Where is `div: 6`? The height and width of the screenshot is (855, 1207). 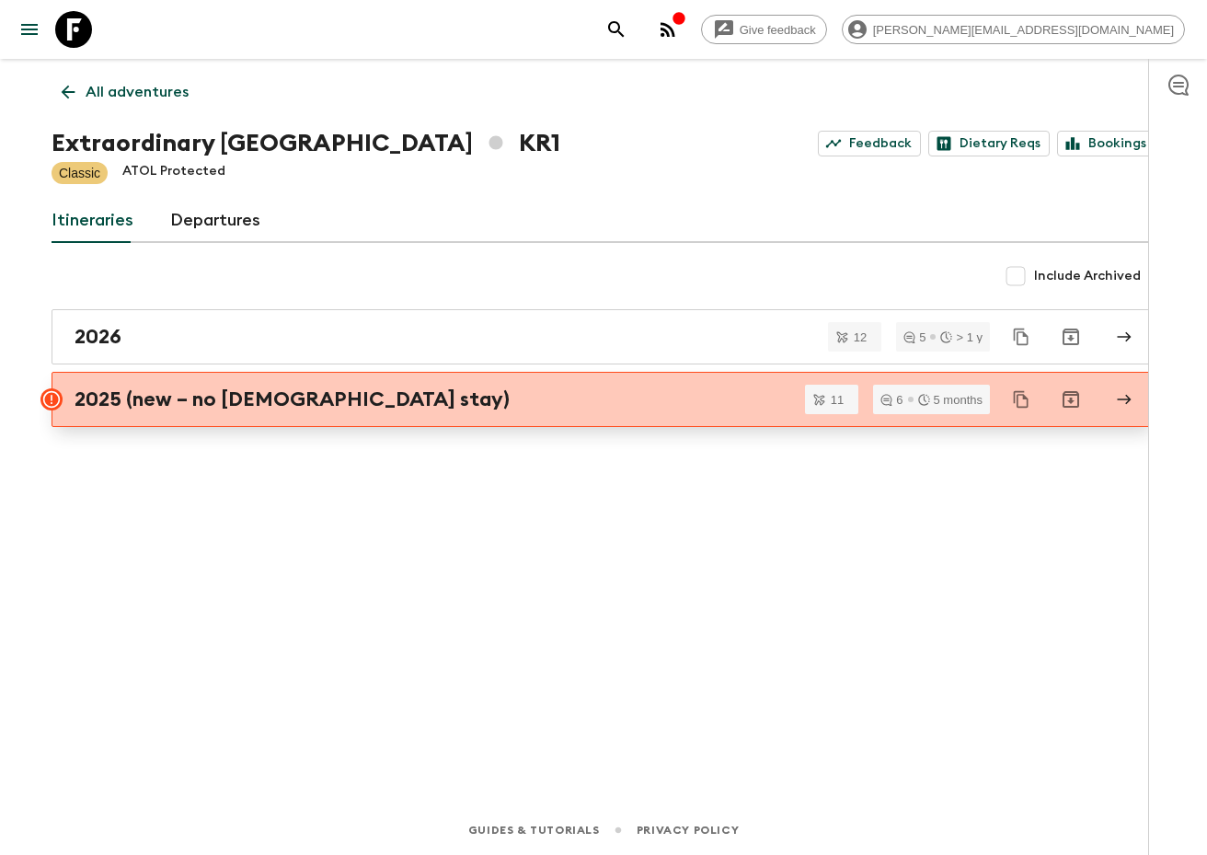 div: 6 is located at coordinates (892, 399).